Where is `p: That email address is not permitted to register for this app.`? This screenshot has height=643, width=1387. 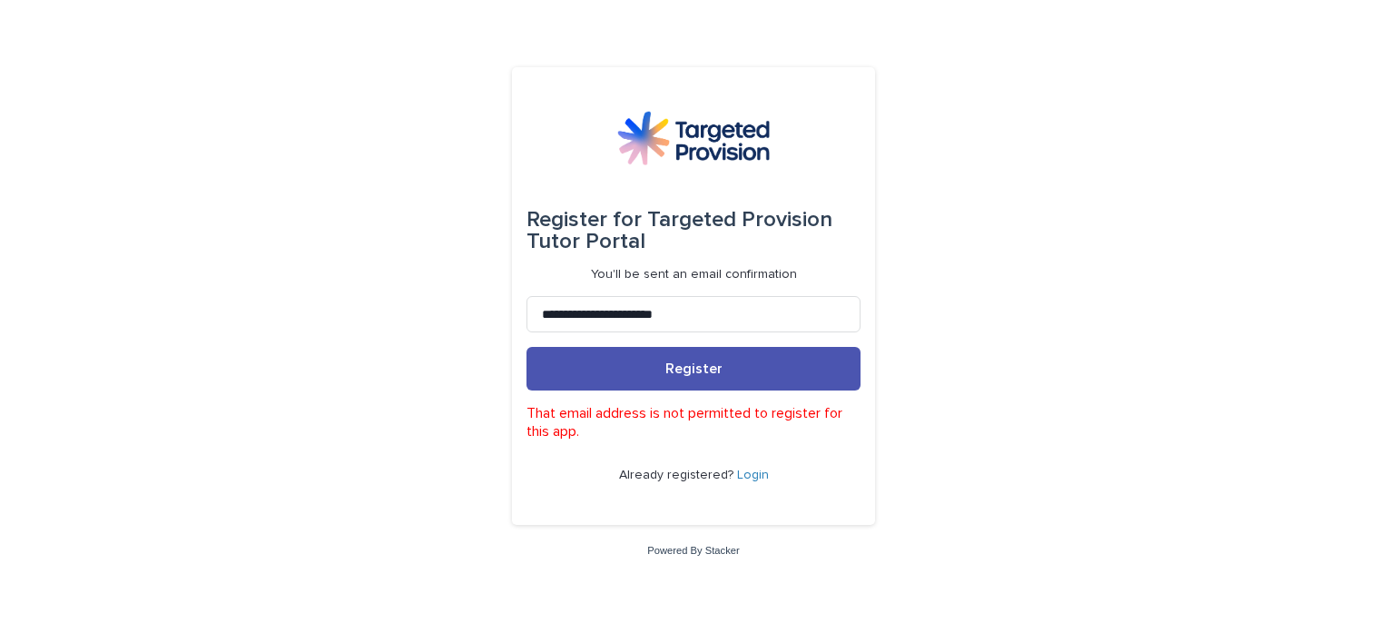 p: That email address is not permitted to register for this app. is located at coordinates (694, 422).